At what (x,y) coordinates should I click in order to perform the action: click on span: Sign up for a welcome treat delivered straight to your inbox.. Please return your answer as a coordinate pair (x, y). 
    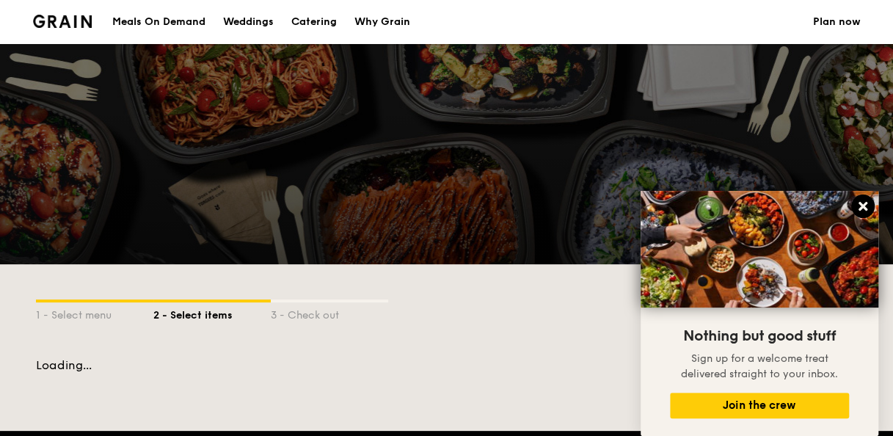
    Looking at the image, I should click on (759, 366).